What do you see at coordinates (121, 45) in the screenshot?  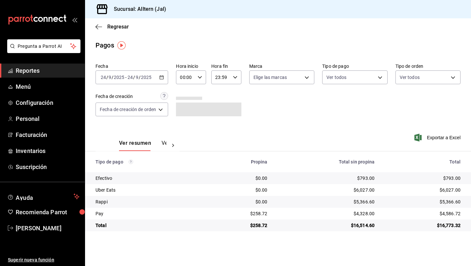 I see `img: Tooltip marker` at bounding box center [121, 45].